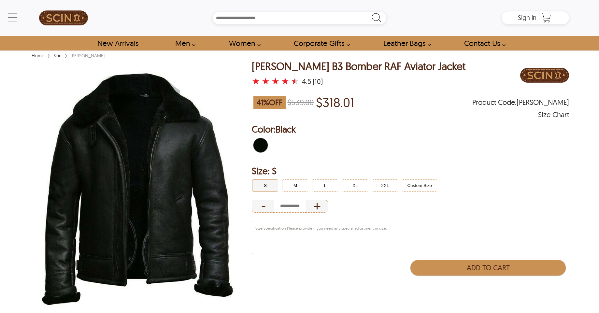  What do you see at coordinates (300, 102) in the screenshot?
I see `strike: $539.00` at bounding box center [300, 102].